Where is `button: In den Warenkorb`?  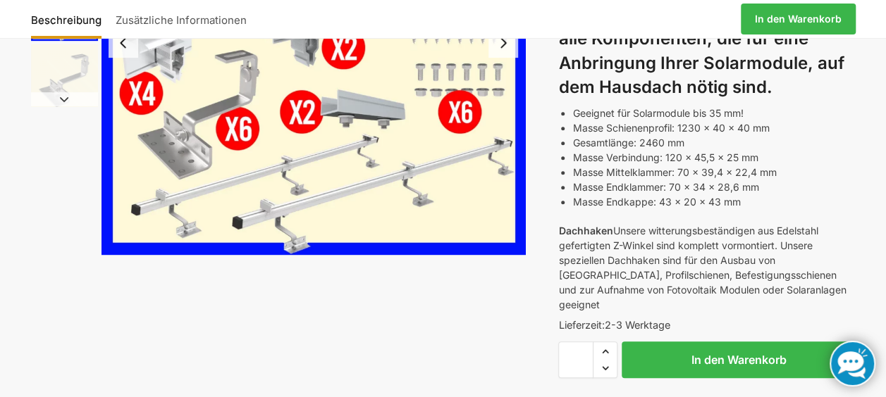 button: In den Warenkorb is located at coordinates (738, 360).